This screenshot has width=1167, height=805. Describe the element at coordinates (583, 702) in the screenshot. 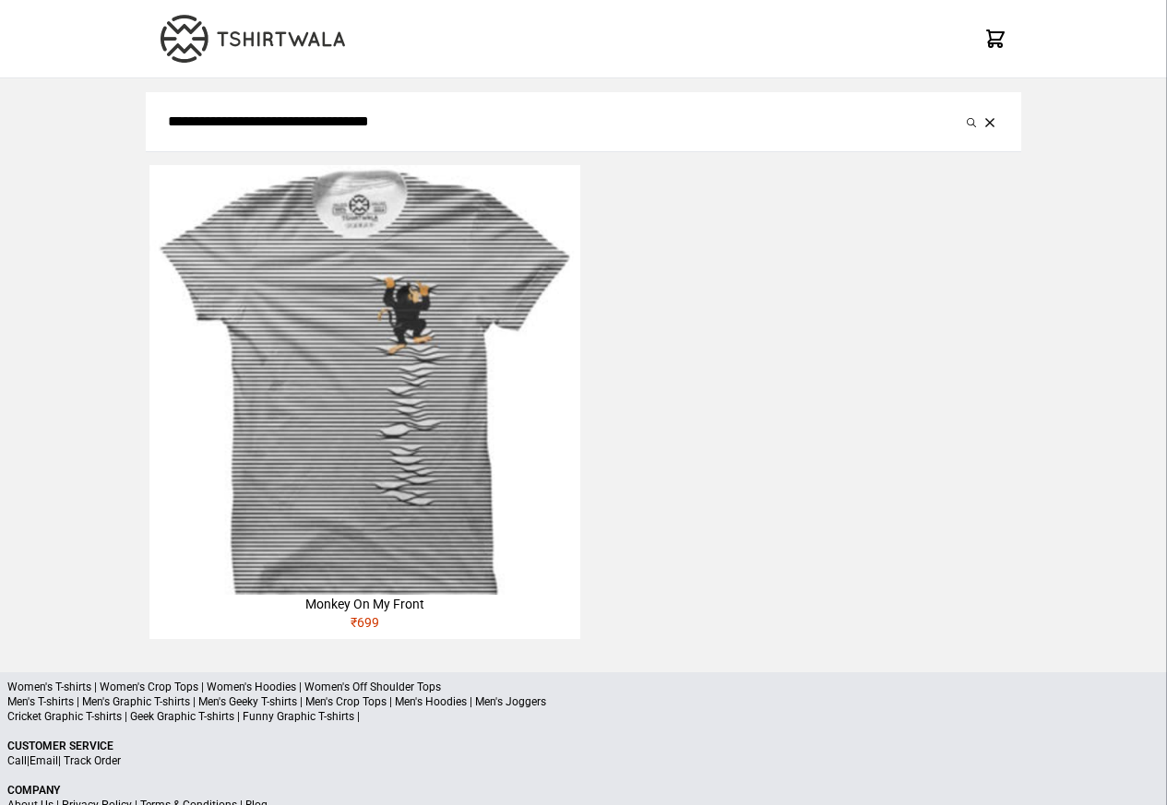

I see `p: Men's T-shirts | Men's Graphic T-shirts | Men's Geeky T-shirts | Men's Crop Tops | Men's Hoodies ...` at that location.